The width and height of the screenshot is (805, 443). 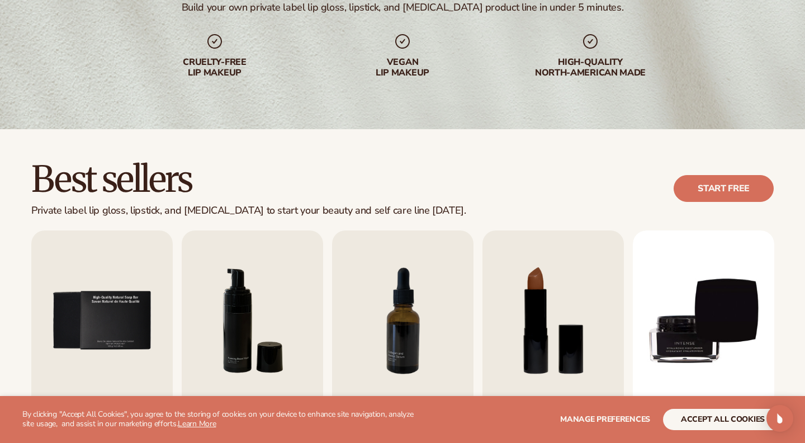 I want to click on button: accept all cookies, so click(x=723, y=419).